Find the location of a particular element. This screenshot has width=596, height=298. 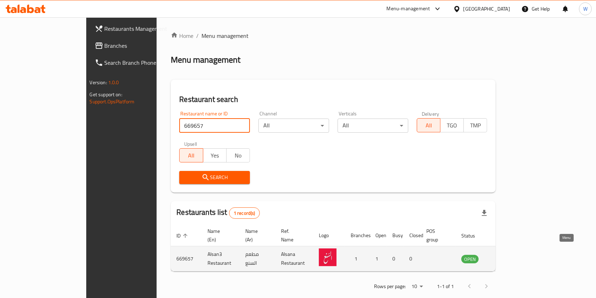

a: Restaurants Management is located at coordinates (138, 29).